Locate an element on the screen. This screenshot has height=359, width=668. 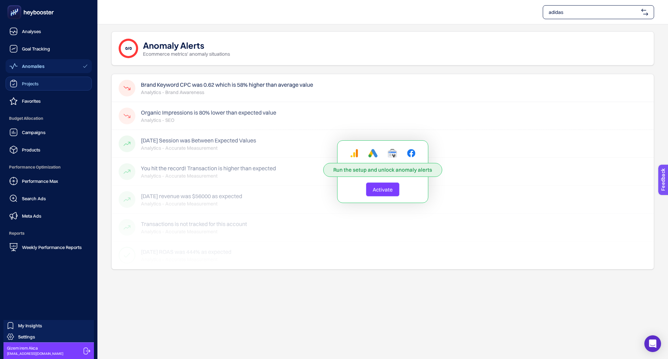
span: Reports is located at coordinates (49, 233).